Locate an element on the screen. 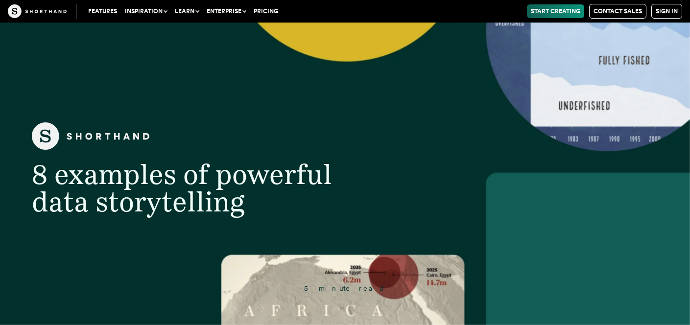 This screenshot has height=325, width=690. span: 8 examples of powerful data storytelling is located at coordinates (182, 188).